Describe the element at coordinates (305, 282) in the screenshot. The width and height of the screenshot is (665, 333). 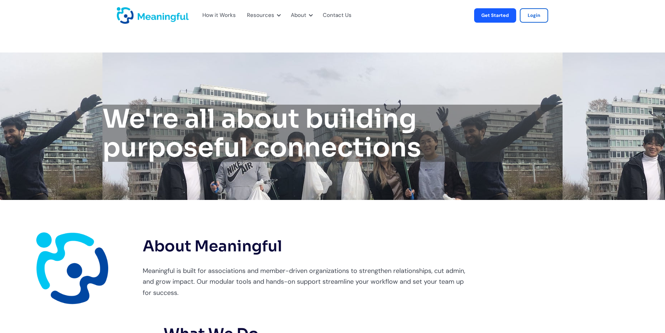
I see `p: Meaningful is built for associations and member-driven organizations to strengthen relationships,...` at that location.